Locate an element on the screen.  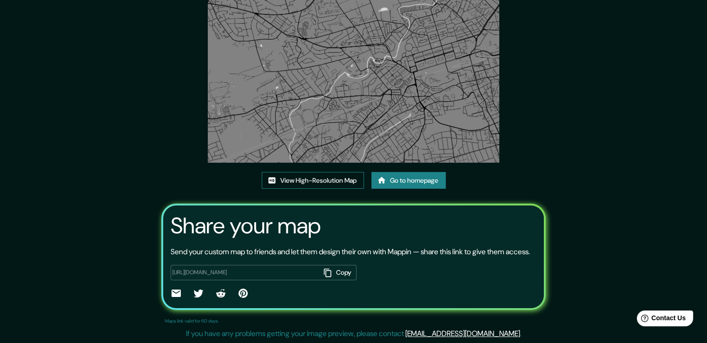
p: If you have any problems getting your image preview, please contact . is located at coordinates (354, 334).